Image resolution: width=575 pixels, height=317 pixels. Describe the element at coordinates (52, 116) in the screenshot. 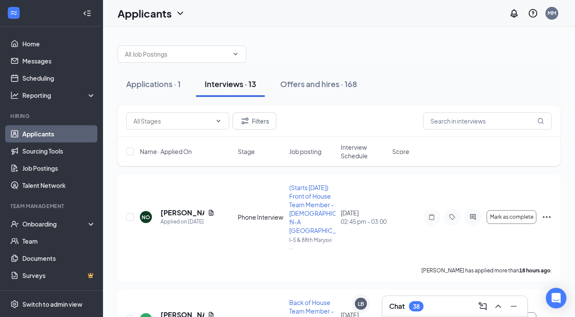

I see `div: Hiring` at that location.